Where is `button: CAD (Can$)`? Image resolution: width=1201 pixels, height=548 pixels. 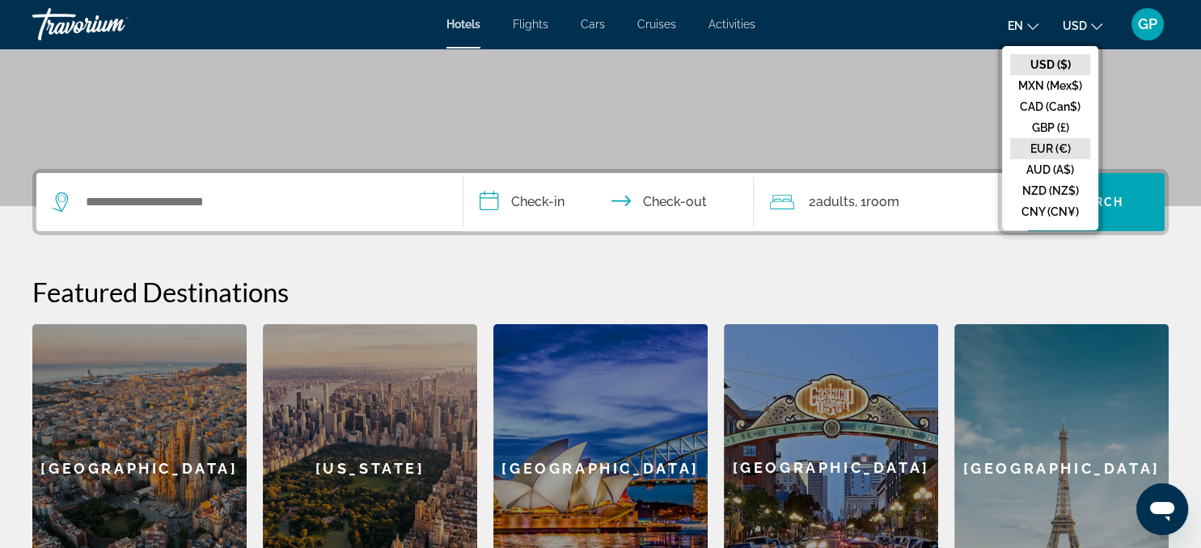 button: CAD (Can$) is located at coordinates (1050, 107).